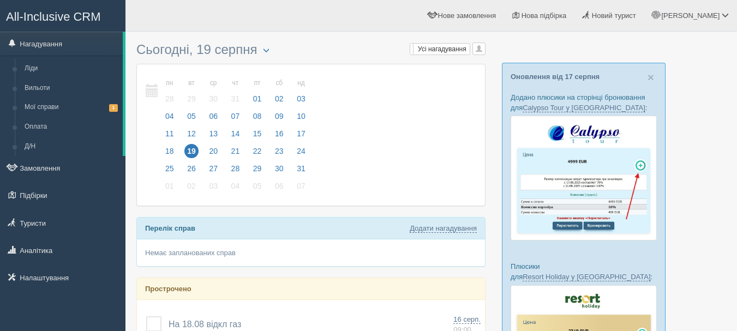  What do you see at coordinates (170, 83) in the screenshot?
I see `small: пн` at bounding box center [170, 83].